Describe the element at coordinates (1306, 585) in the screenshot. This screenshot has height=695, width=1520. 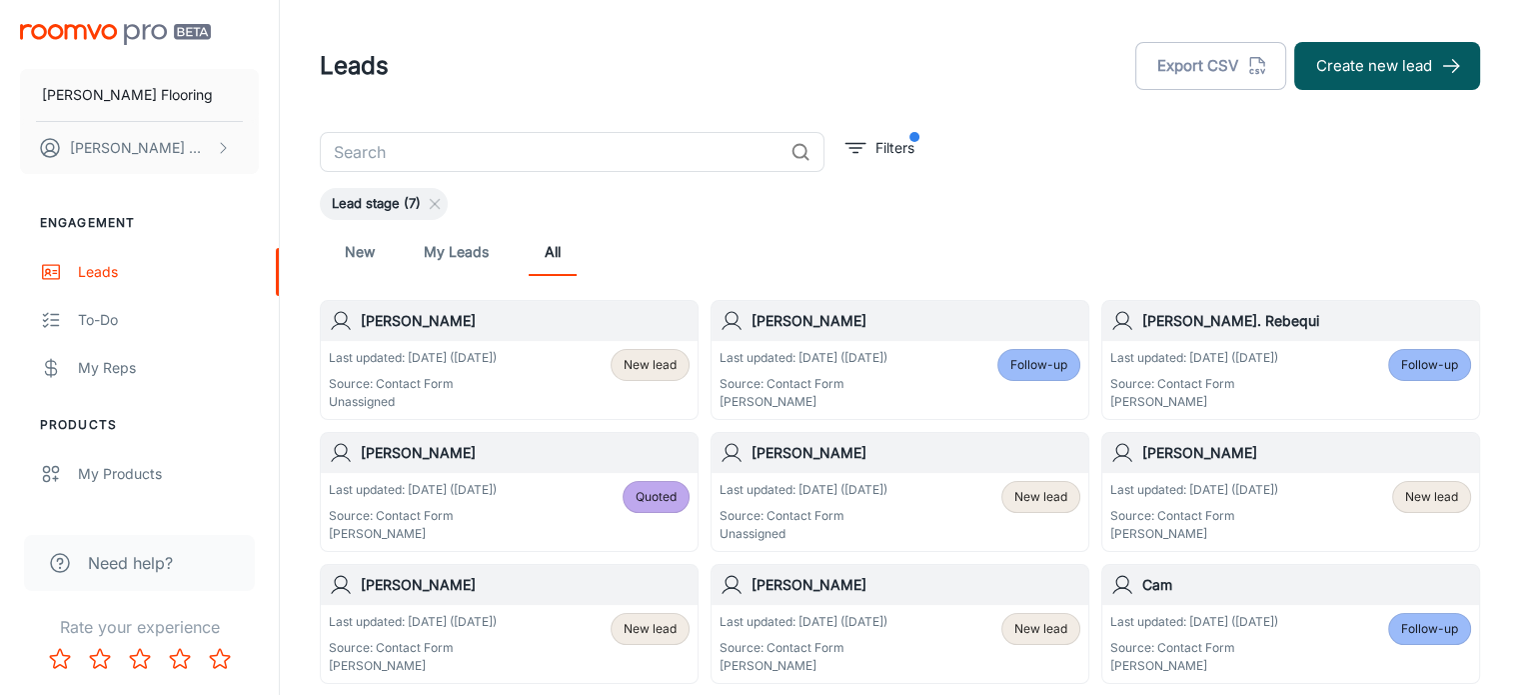
I see `h6: Cam` at that location.